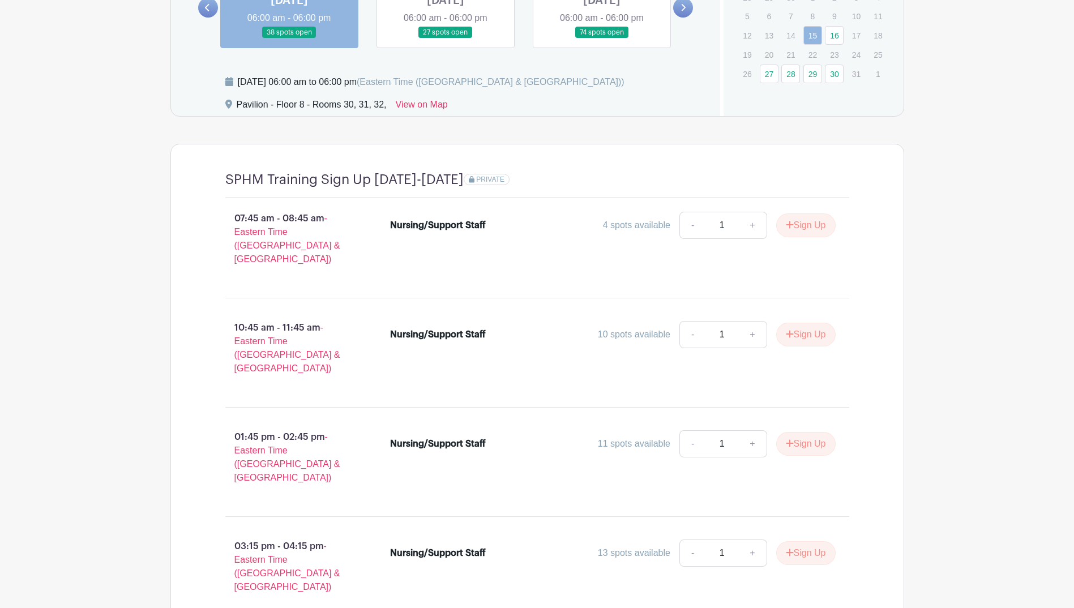  I want to click on p: 07:45 am - 08:45 am, so click(290, 239).